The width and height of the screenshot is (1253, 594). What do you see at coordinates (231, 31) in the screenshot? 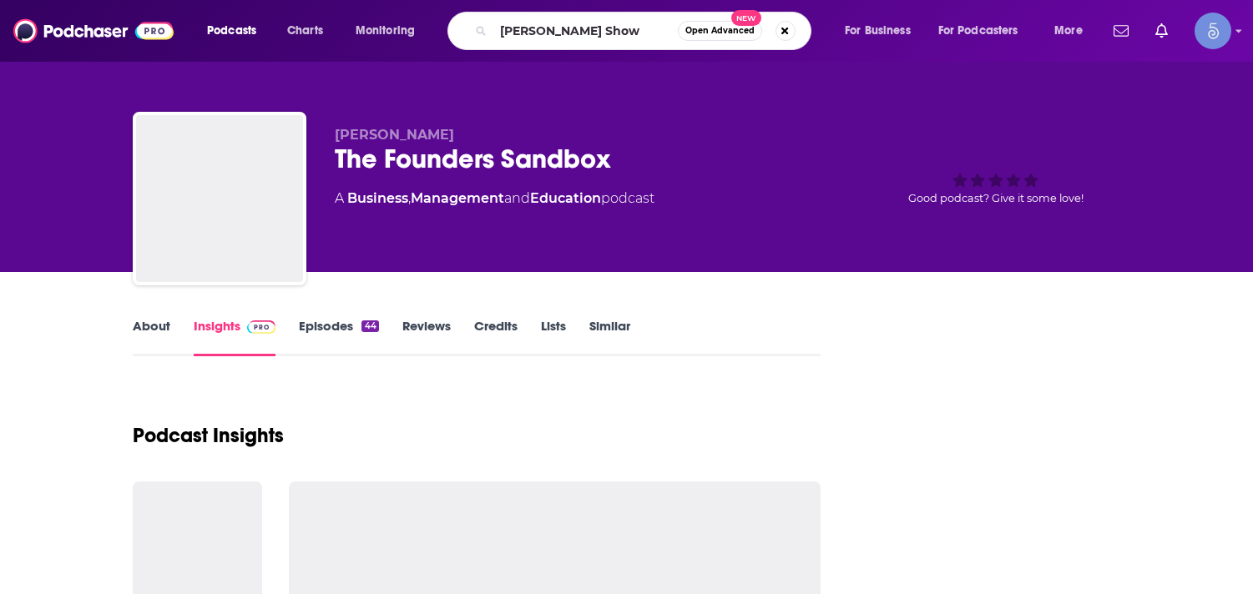
I see `span: Podcasts` at bounding box center [231, 31].